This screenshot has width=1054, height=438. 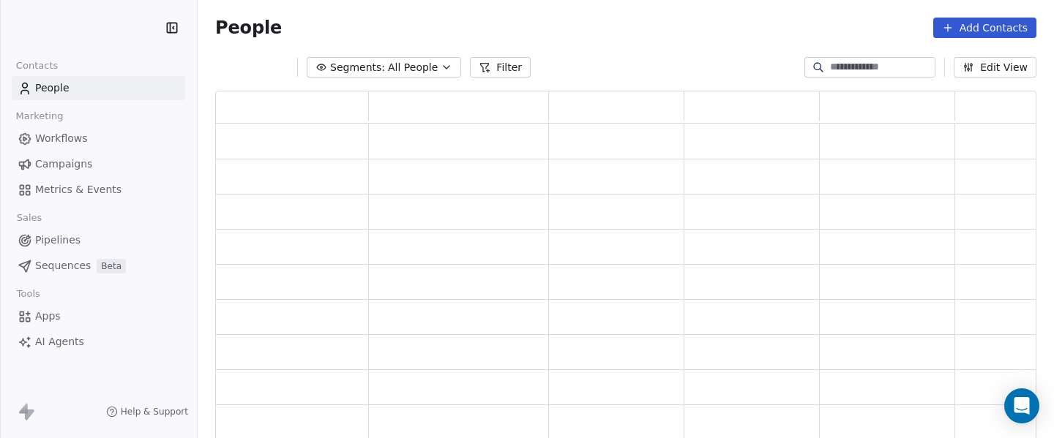 What do you see at coordinates (985, 28) in the screenshot?
I see `button: Add Contacts` at bounding box center [985, 28].